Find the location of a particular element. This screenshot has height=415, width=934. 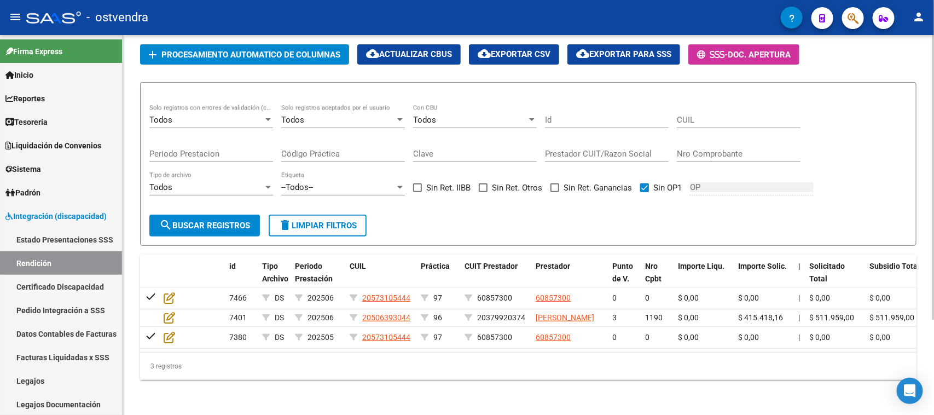

span: Solicitado Total is located at coordinates (827, 272).